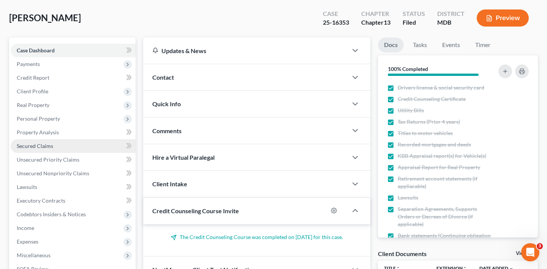 Image resolution: width=547 pixels, height=269 pixels. What do you see at coordinates (336, 22) in the screenshot?
I see `div: 25-16353` at bounding box center [336, 22].